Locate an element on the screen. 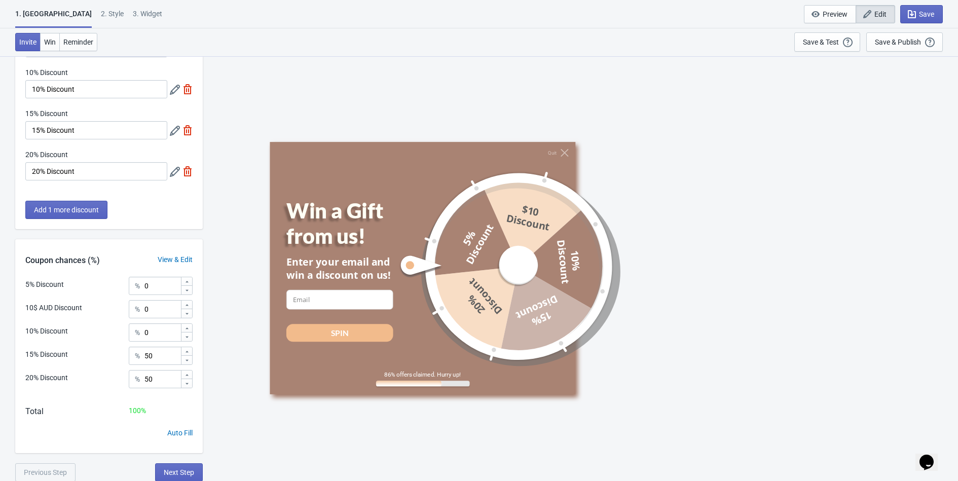 The width and height of the screenshot is (958, 481). label: 15% Discount is located at coordinates (47, 114).